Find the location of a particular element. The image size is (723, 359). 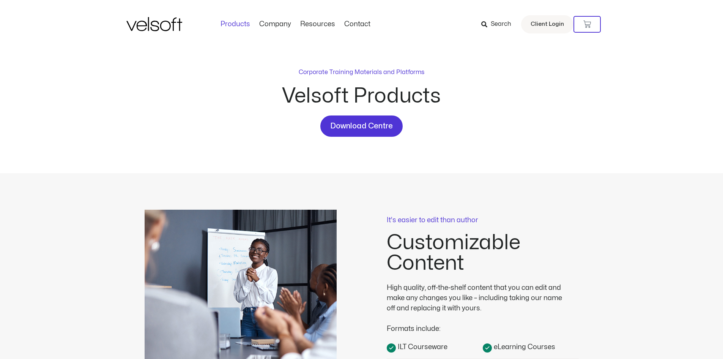

img: Velsoft Training Materials is located at coordinates (154, 24).